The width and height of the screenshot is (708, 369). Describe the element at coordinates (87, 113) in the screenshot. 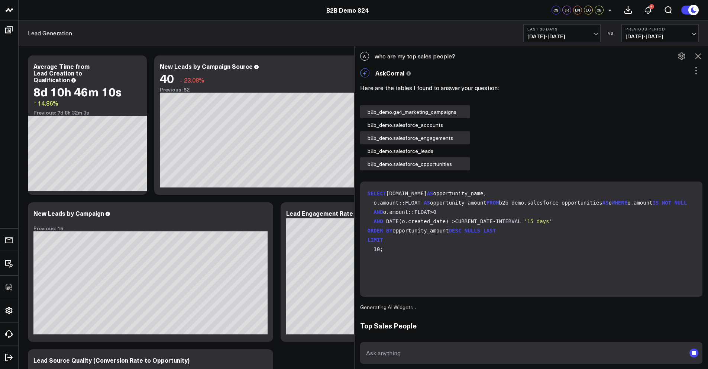

I see `div: Previous: 7d 8h 32m 3s` at that location.